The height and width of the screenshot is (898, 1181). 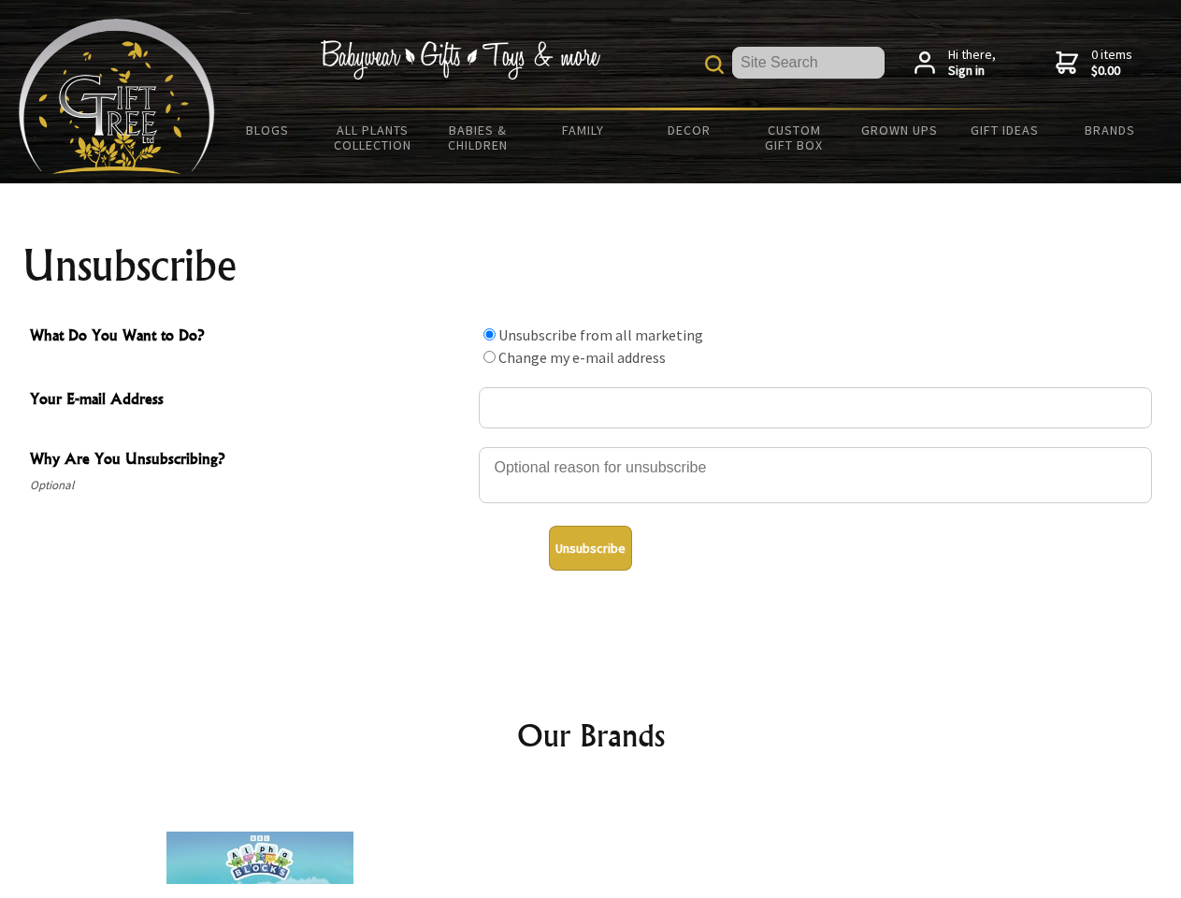 I want to click on a: Custom Gift Box, so click(x=794, y=138).